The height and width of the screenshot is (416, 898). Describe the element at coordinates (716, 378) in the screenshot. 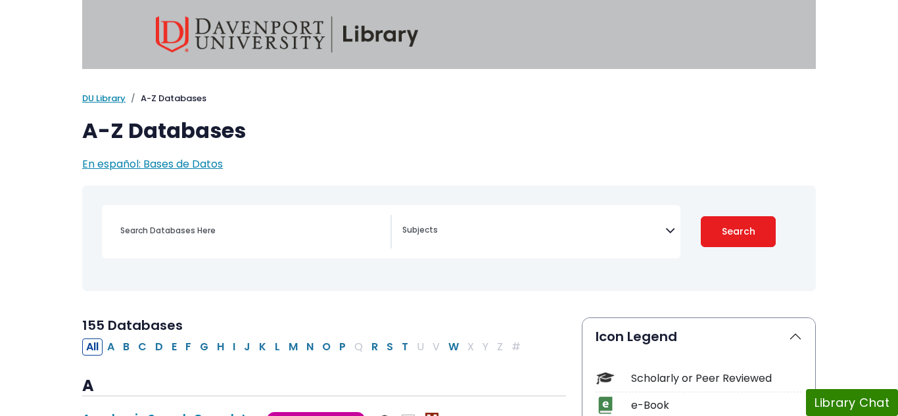

I see `div: Scholarly or Peer Reviewed` at that location.